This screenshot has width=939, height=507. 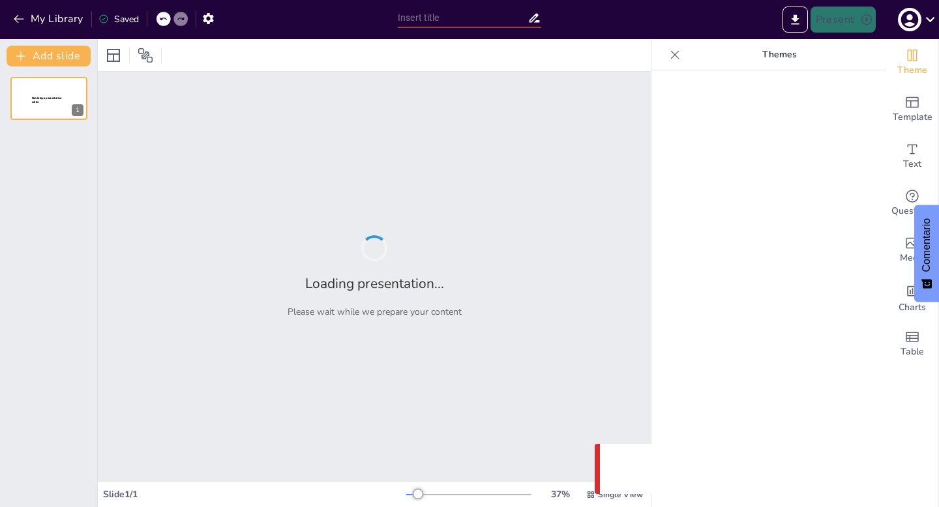 What do you see at coordinates (48, 56) in the screenshot?
I see `button: Add slide` at bounding box center [48, 56].